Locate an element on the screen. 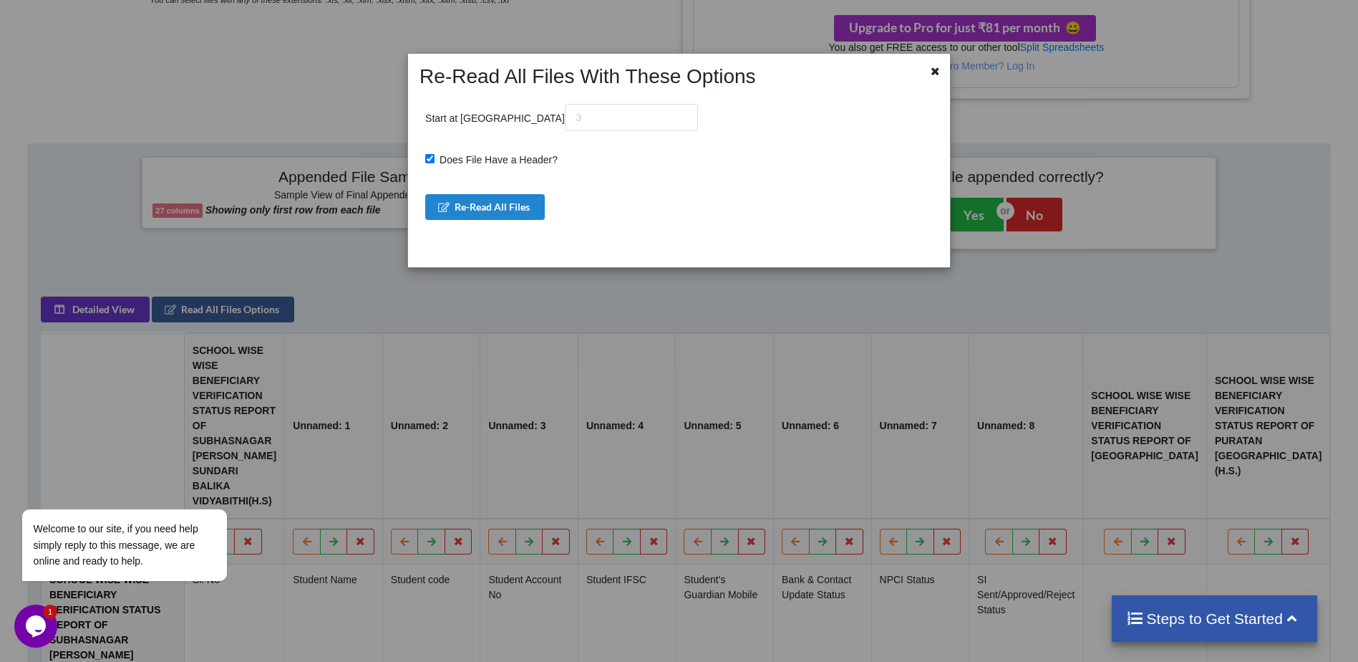  input: 3 is located at coordinates (631, 117).